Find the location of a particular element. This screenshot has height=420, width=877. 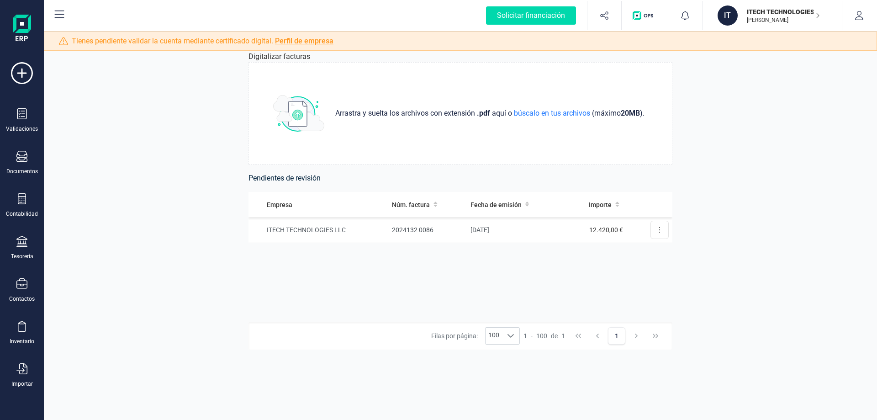

span: Fecha de emisión is located at coordinates (496, 205).